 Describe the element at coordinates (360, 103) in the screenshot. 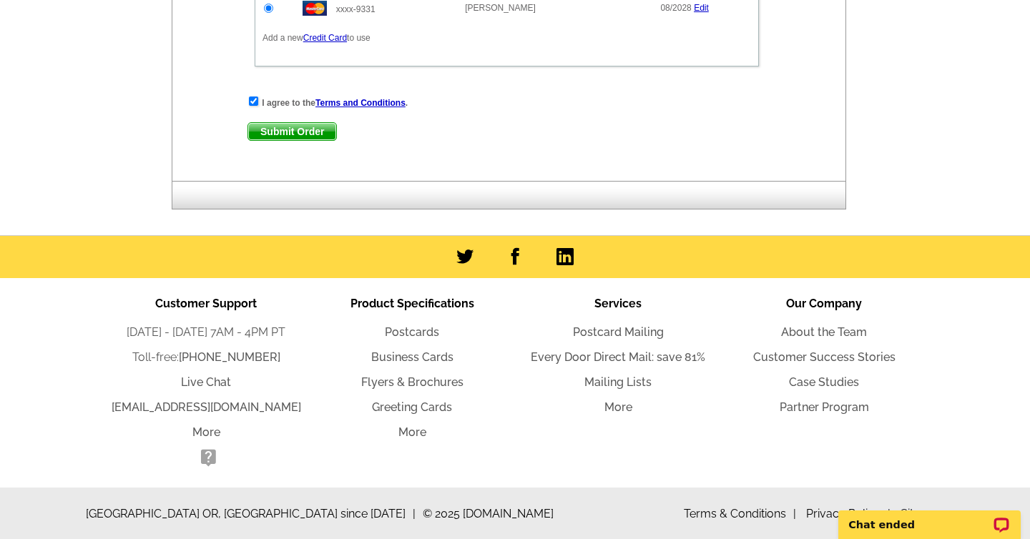

I see `a: Terms and Conditions` at that location.